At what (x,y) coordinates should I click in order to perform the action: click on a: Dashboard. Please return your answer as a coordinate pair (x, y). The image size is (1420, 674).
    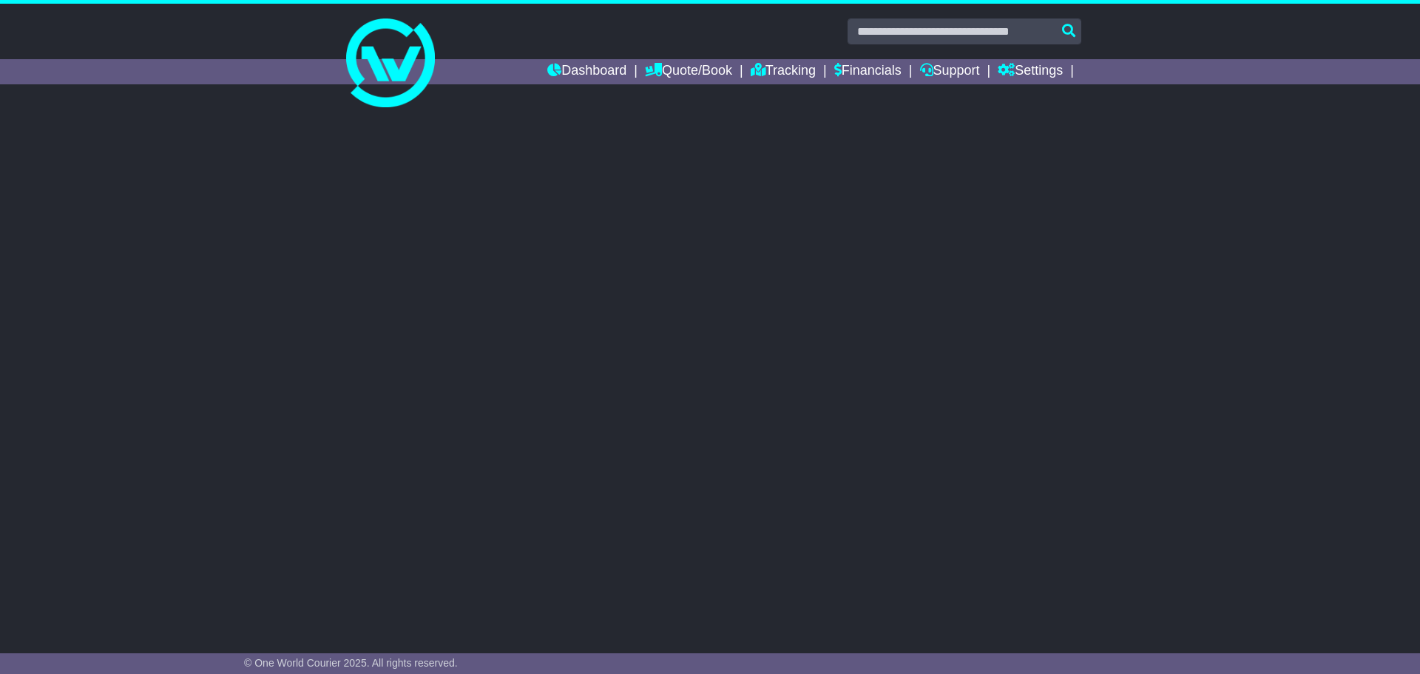
    Looking at the image, I should click on (587, 72).